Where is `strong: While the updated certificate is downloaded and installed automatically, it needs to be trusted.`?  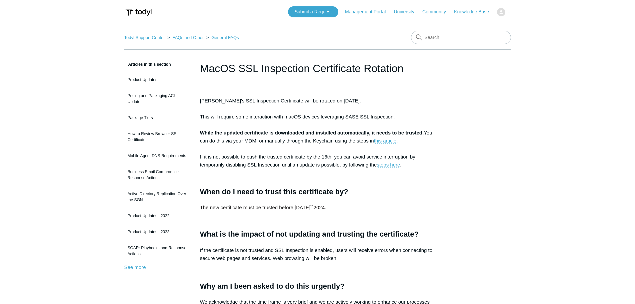 strong: While the updated certificate is downloaded and installed automatically, it needs to be trusted. is located at coordinates (312, 132).